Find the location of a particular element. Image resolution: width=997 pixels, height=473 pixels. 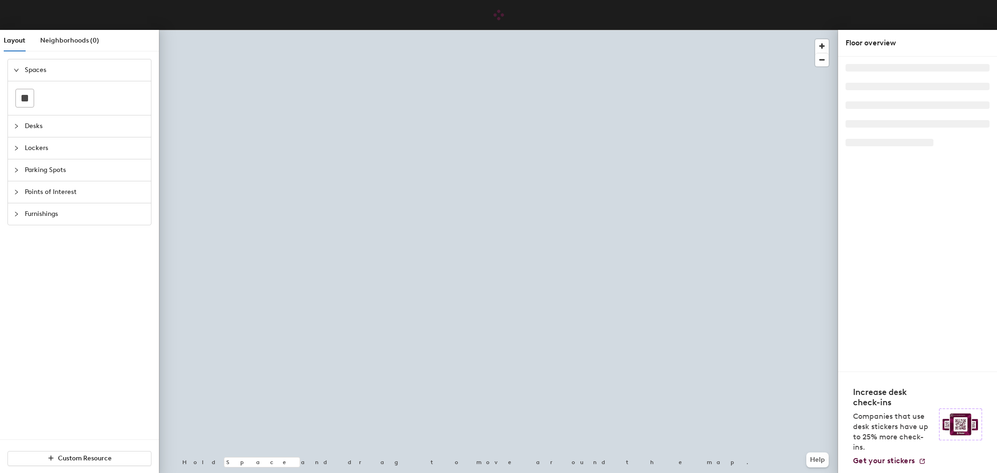

button: Help is located at coordinates (818, 460).